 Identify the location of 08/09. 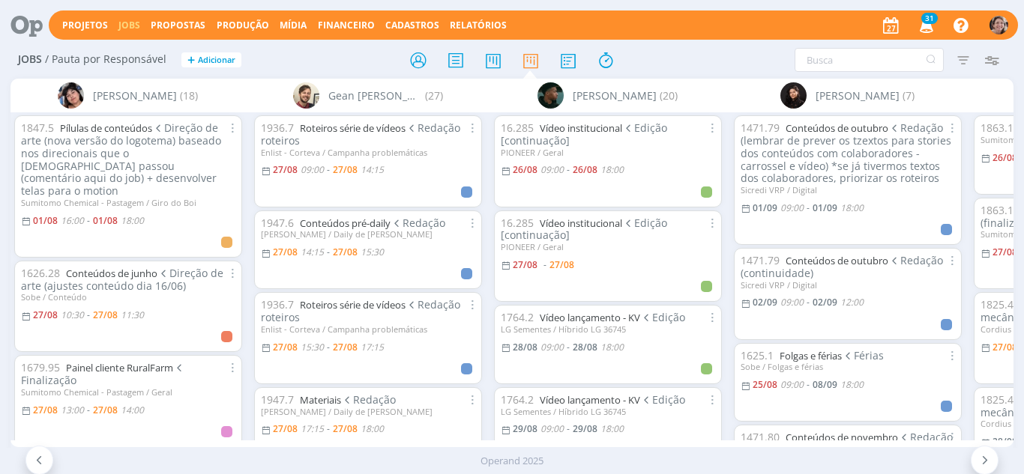
(824, 384).